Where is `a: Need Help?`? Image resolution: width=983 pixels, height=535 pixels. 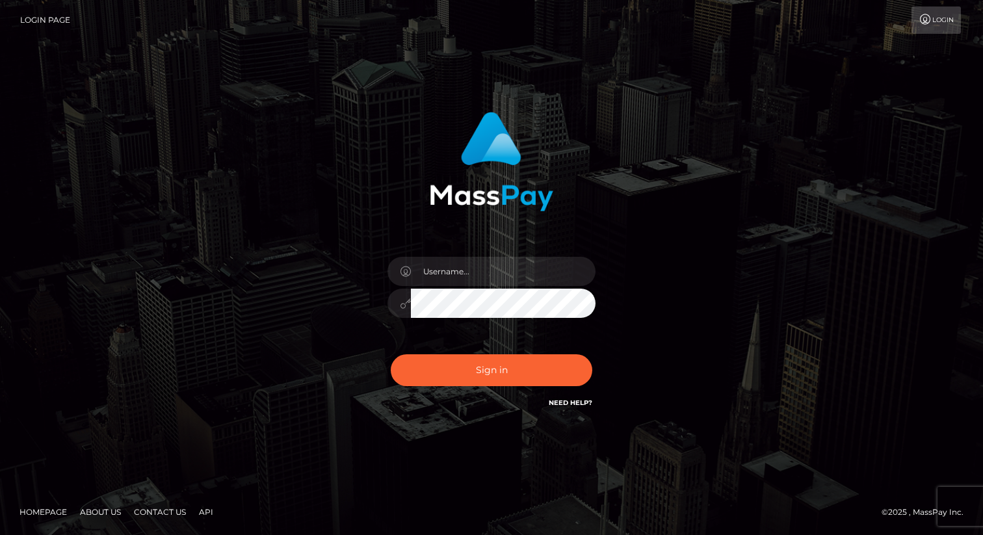
a: Need Help? is located at coordinates (570, 403).